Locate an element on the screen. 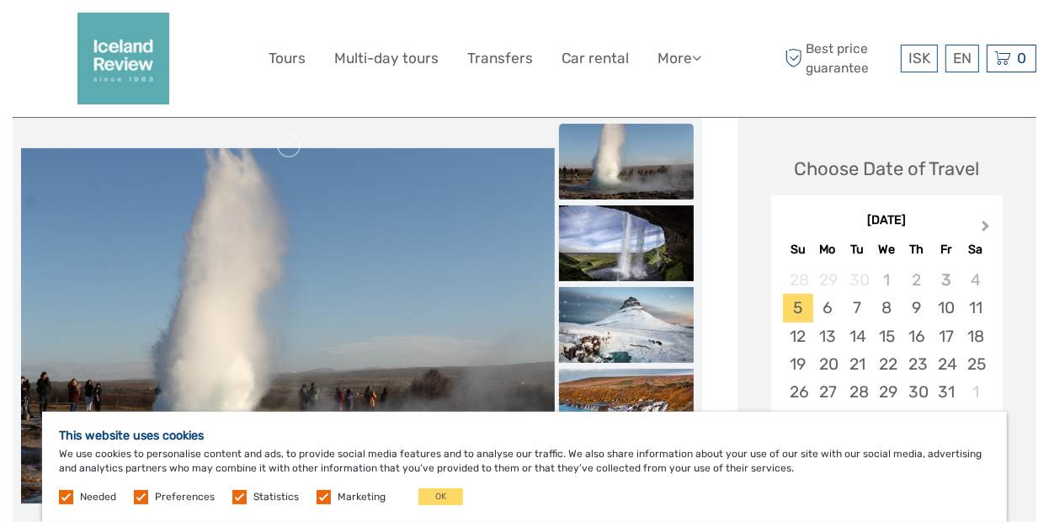 This screenshot has height=522, width=1049. div: Choose Monday, November 3rd, 2025 is located at coordinates (828, 419).